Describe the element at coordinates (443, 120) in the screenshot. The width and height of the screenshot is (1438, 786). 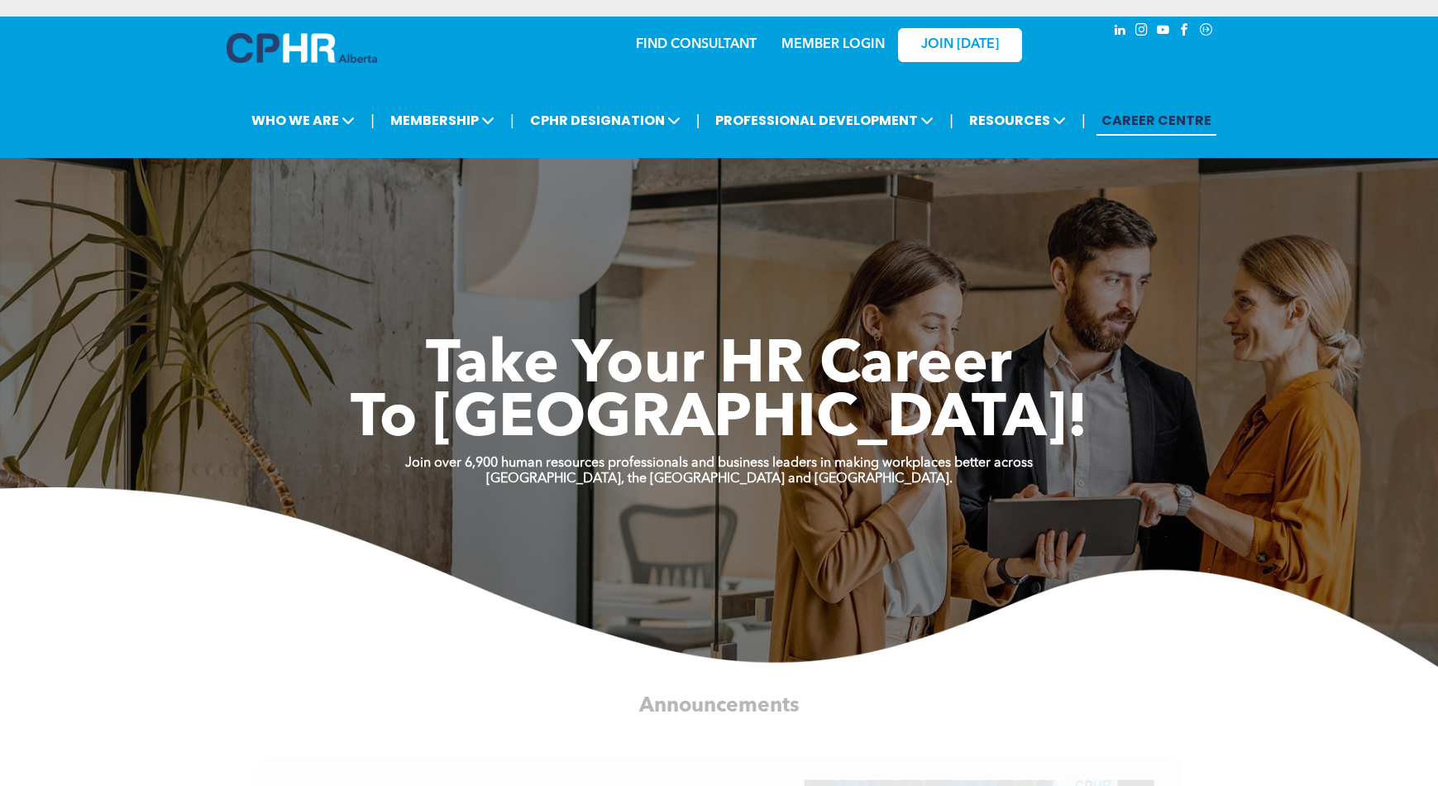
I see `span: MEMBERSHIP` at that location.